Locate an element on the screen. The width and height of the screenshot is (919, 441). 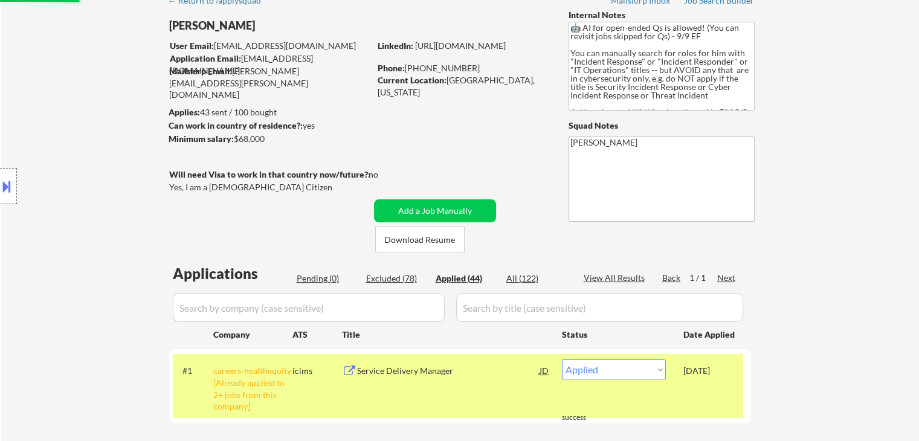
strong: Phone: is located at coordinates (391, 68).